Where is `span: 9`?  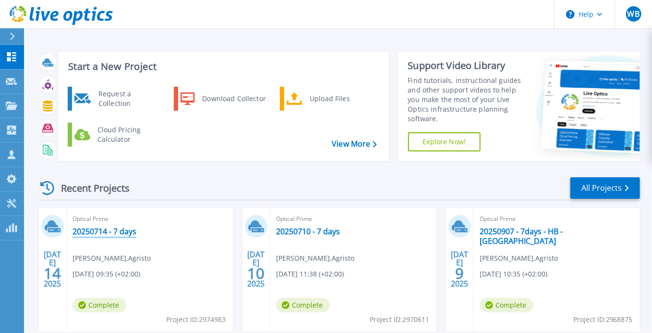 span: 9 is located at coordinates (459, 274).